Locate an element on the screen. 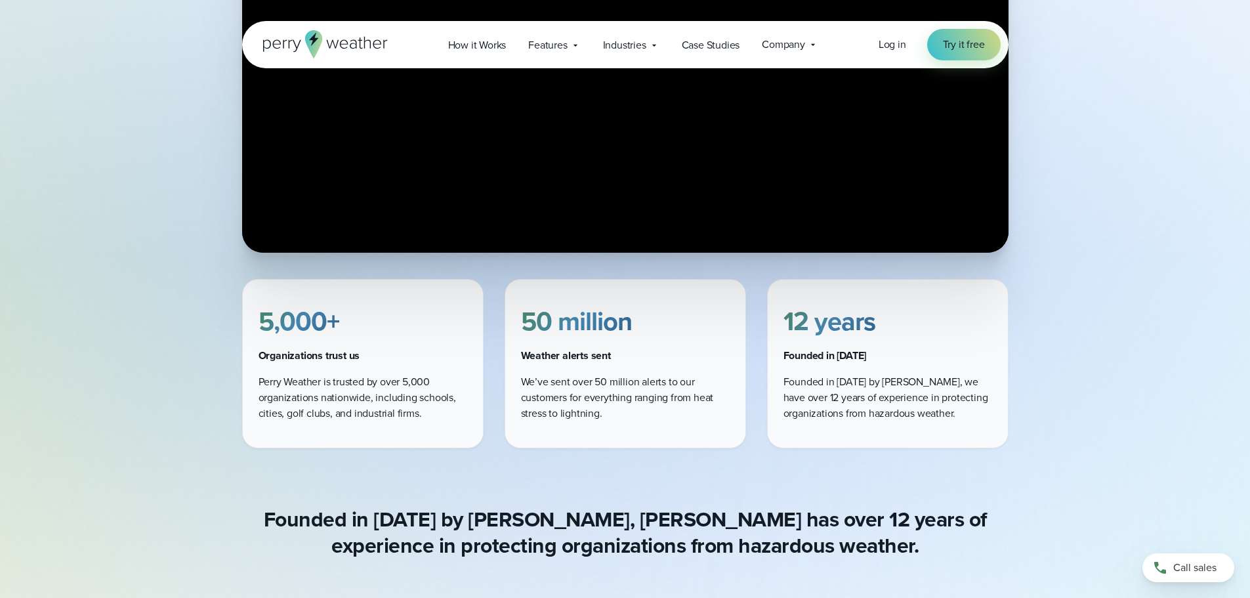  span: Case Studies is located at coordinates (711, 45).